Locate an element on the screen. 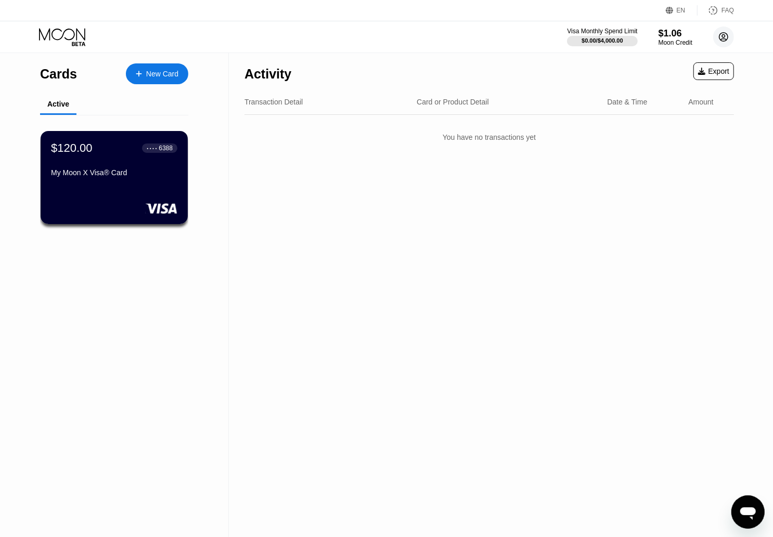  div: Export is located at coordinates (714, 71).